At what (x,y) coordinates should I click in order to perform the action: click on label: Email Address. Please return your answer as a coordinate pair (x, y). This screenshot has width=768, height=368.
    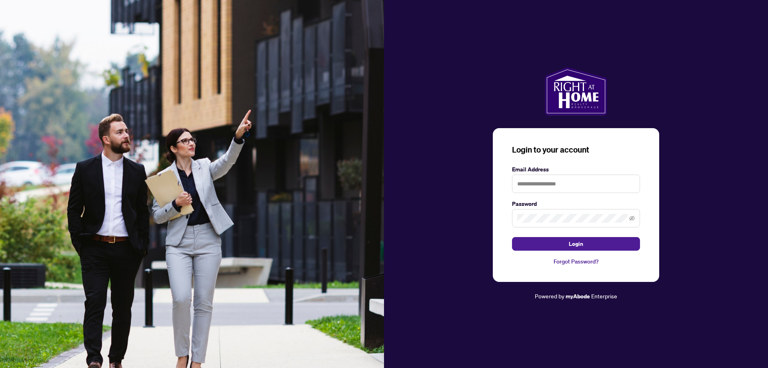
    Looking at the image, I should click on (576, 169).